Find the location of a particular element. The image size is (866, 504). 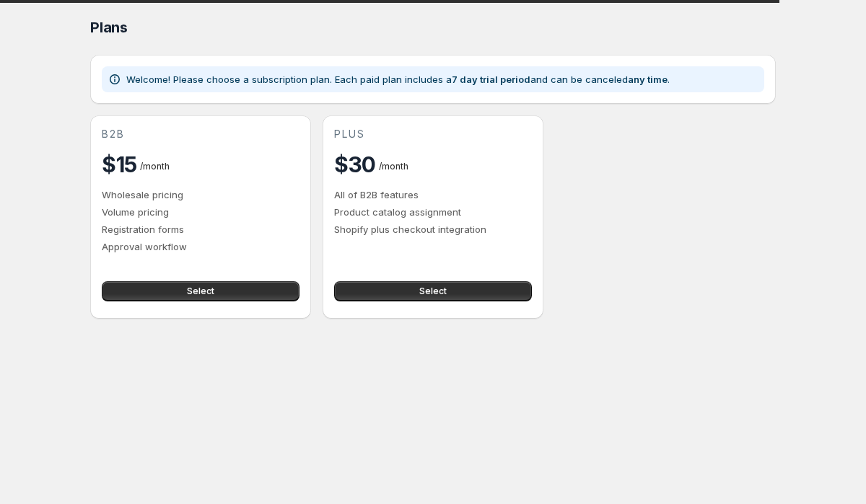

b: any time is located at coordinates (647, 79).